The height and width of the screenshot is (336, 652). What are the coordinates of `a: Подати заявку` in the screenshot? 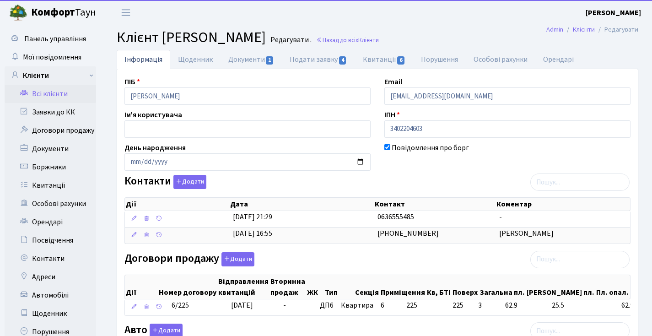 It's located at (318, 59).